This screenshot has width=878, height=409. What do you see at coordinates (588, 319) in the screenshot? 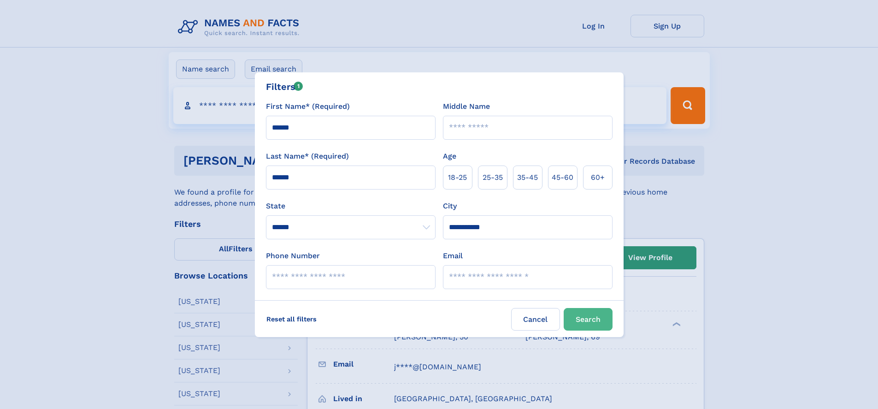
I see `button: Search` at bounding box center [588, 319].